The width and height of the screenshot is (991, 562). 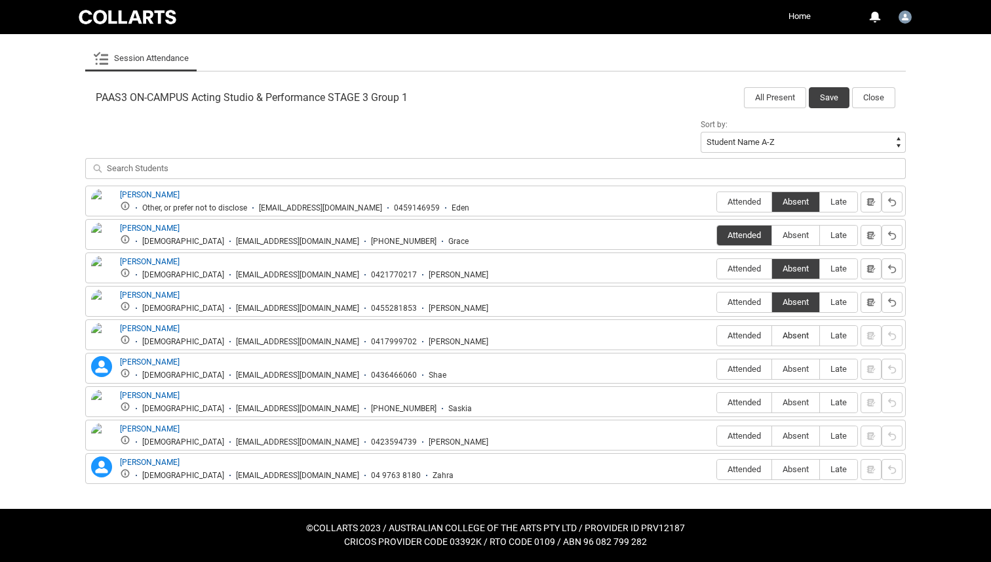 I want to click on div: Other, or prefer not to disclose, so click(x=195, y=208).